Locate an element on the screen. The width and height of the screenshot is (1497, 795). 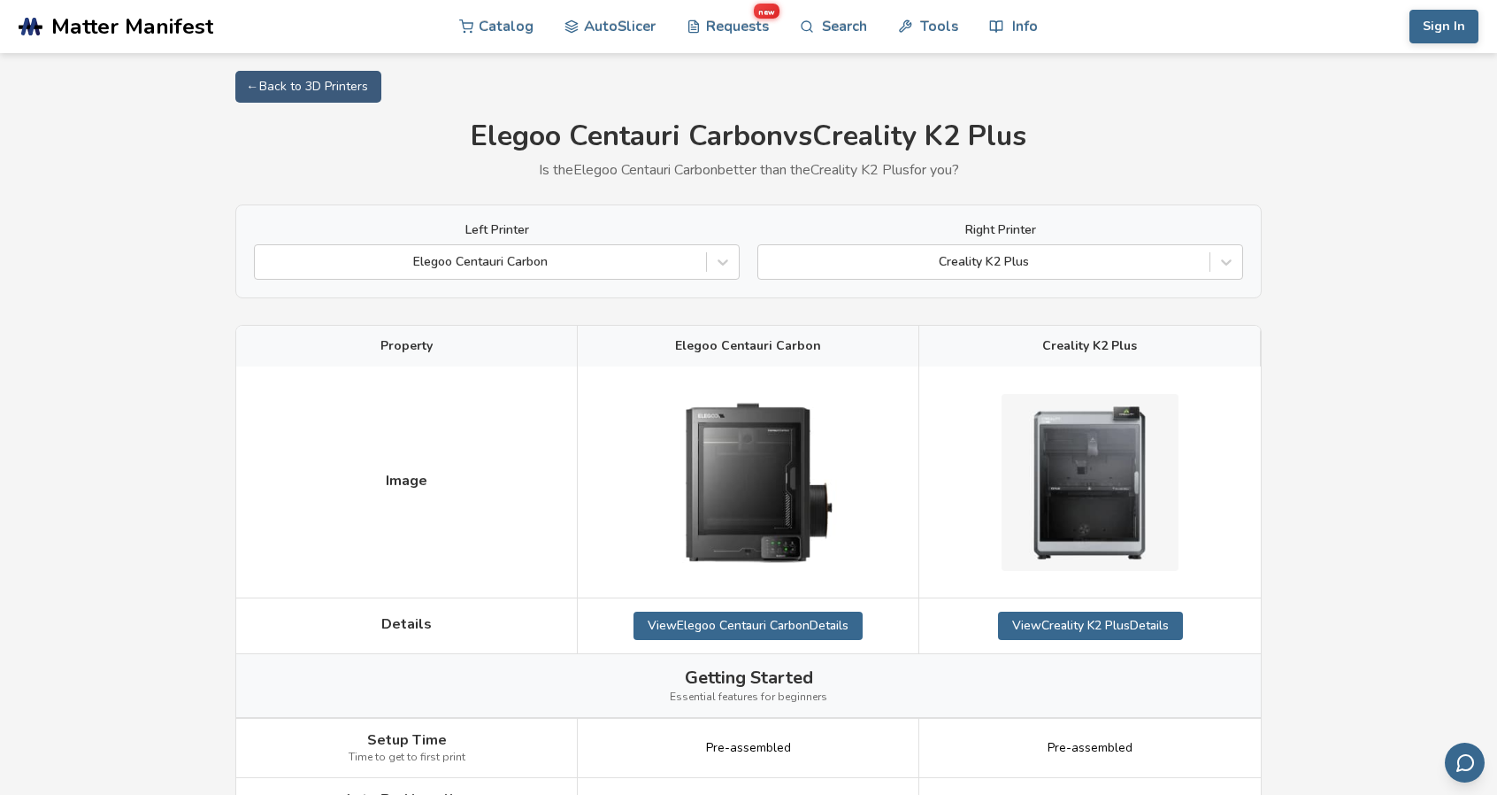
label: Right Printer is located at coordinates (1000, 230).